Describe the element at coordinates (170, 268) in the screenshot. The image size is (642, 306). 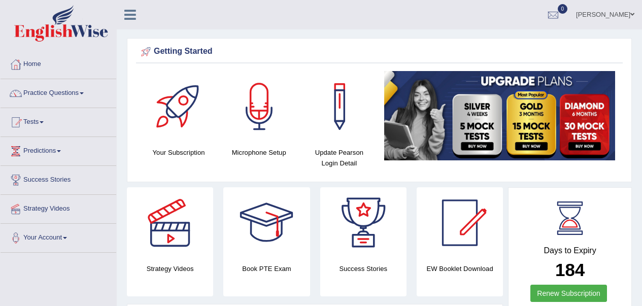
I see `h4: Strategy Videos` at that location.